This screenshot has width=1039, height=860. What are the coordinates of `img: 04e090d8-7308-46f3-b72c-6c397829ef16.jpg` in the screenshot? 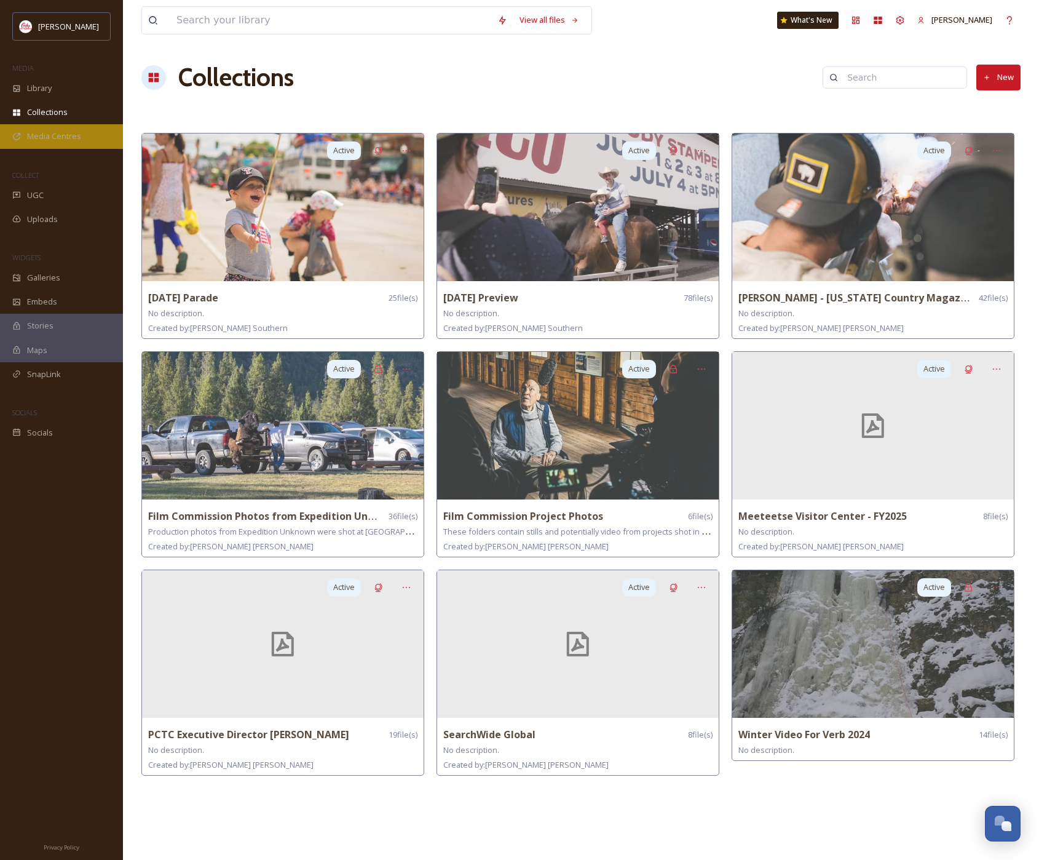 It's located at (283, 425).